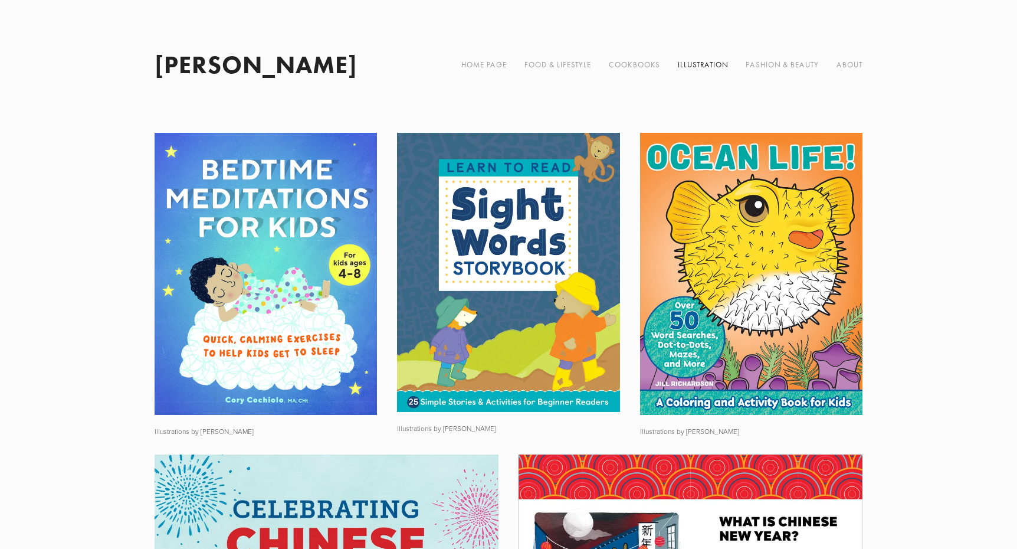  Describe the element at coordinates (849, 65) in the screenshot. I see `a: About` at that location.